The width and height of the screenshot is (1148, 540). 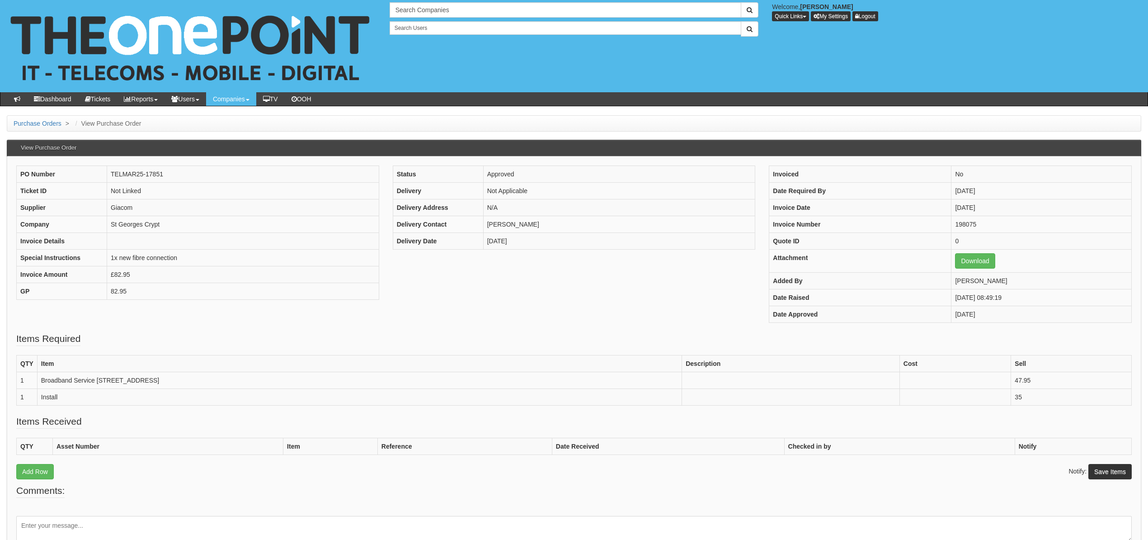 What do you see at coordinates (243, 257) in the screenshot?
I see `td: 1x new fibre connection` at bounding box center [243, 257].